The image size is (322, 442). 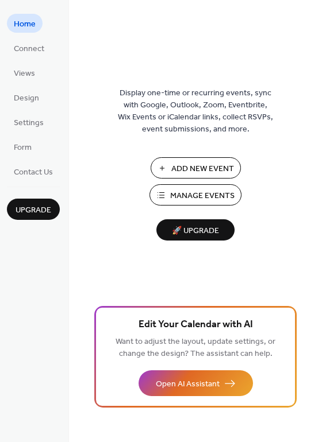 What do you see at coordinates (26, 97) in the screenshot?
I see `a: Design` at bounding box center [26, 97].